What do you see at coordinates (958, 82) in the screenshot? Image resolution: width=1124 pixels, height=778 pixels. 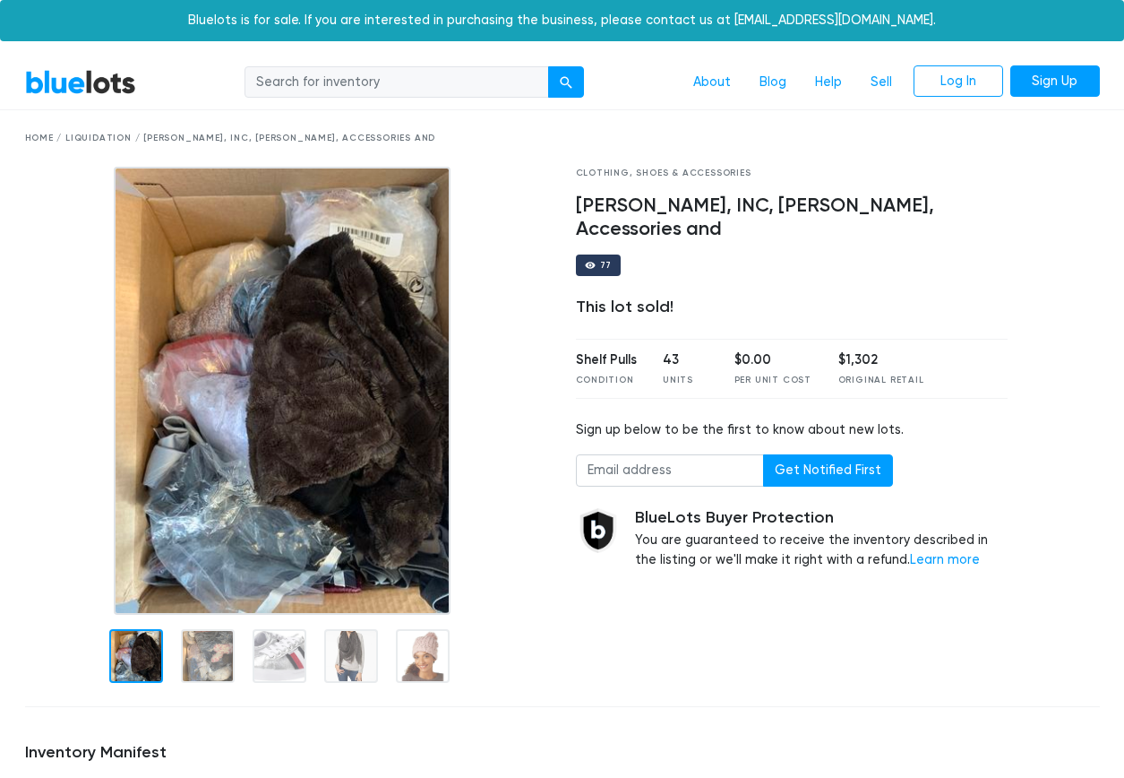 I see `a: Log In` at bounding box center [958, 82].